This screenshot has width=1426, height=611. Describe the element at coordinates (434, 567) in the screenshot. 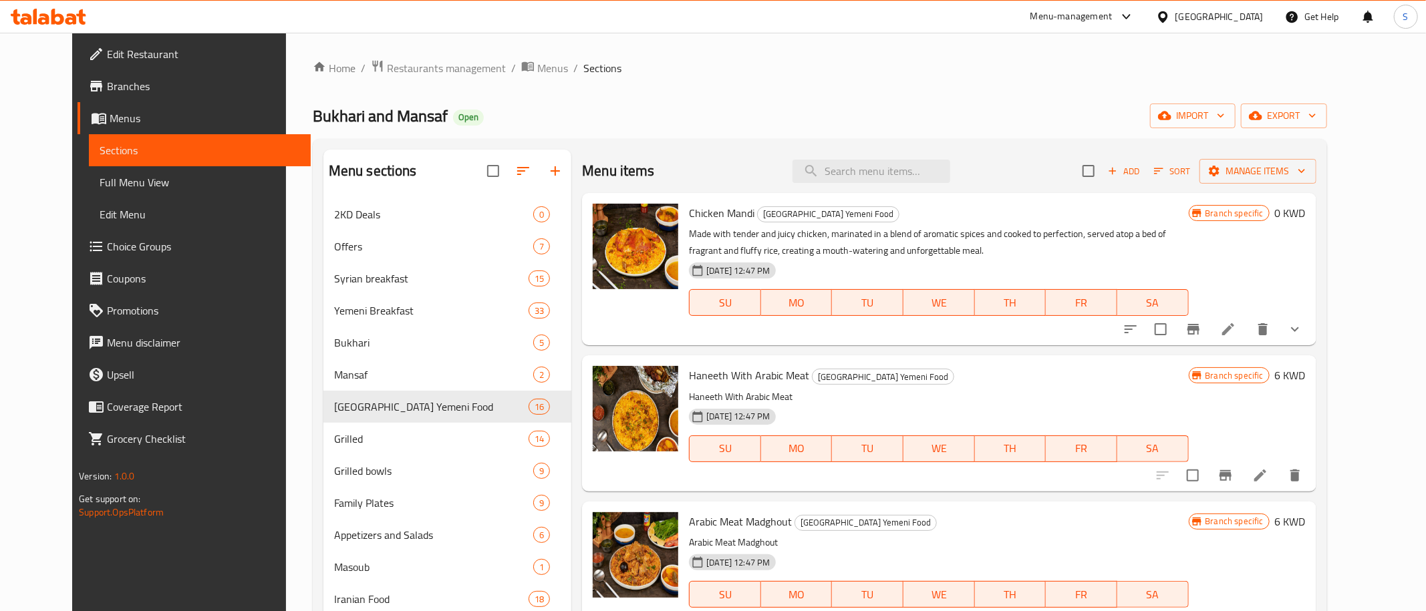

I see `span: Masoub` at that location.